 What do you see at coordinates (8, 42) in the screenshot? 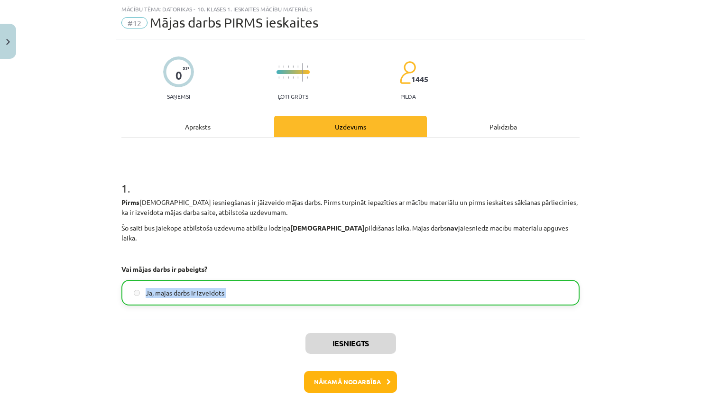
I see `img: icon-close-lesson-0947bae3869378f0d4975bcd49f059093ad1ed9edebbc8119c70593378902aed.svg` at bounding box center [8, 42].